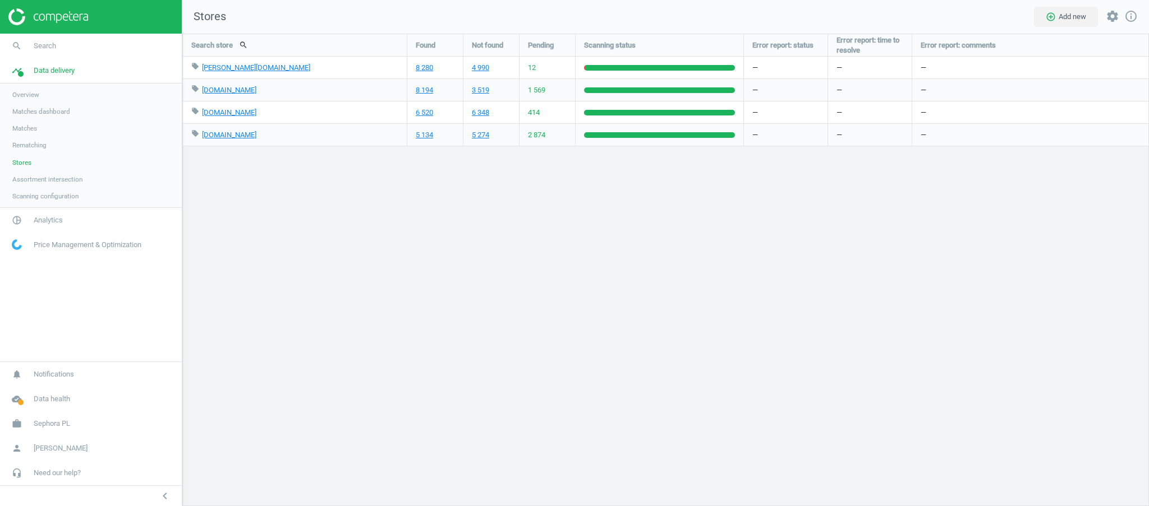 Image resolution: width=1149 pixels, height=506 pixels. Describe the element at coordinates (1050, 17) in the screenshot. I see `i: add_circle_outline` at that location.